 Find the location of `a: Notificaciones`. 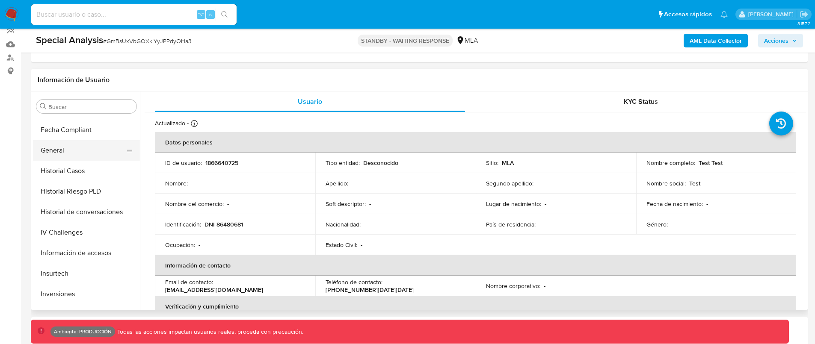

a: Notificaciones is located at coordinates (724, 14).